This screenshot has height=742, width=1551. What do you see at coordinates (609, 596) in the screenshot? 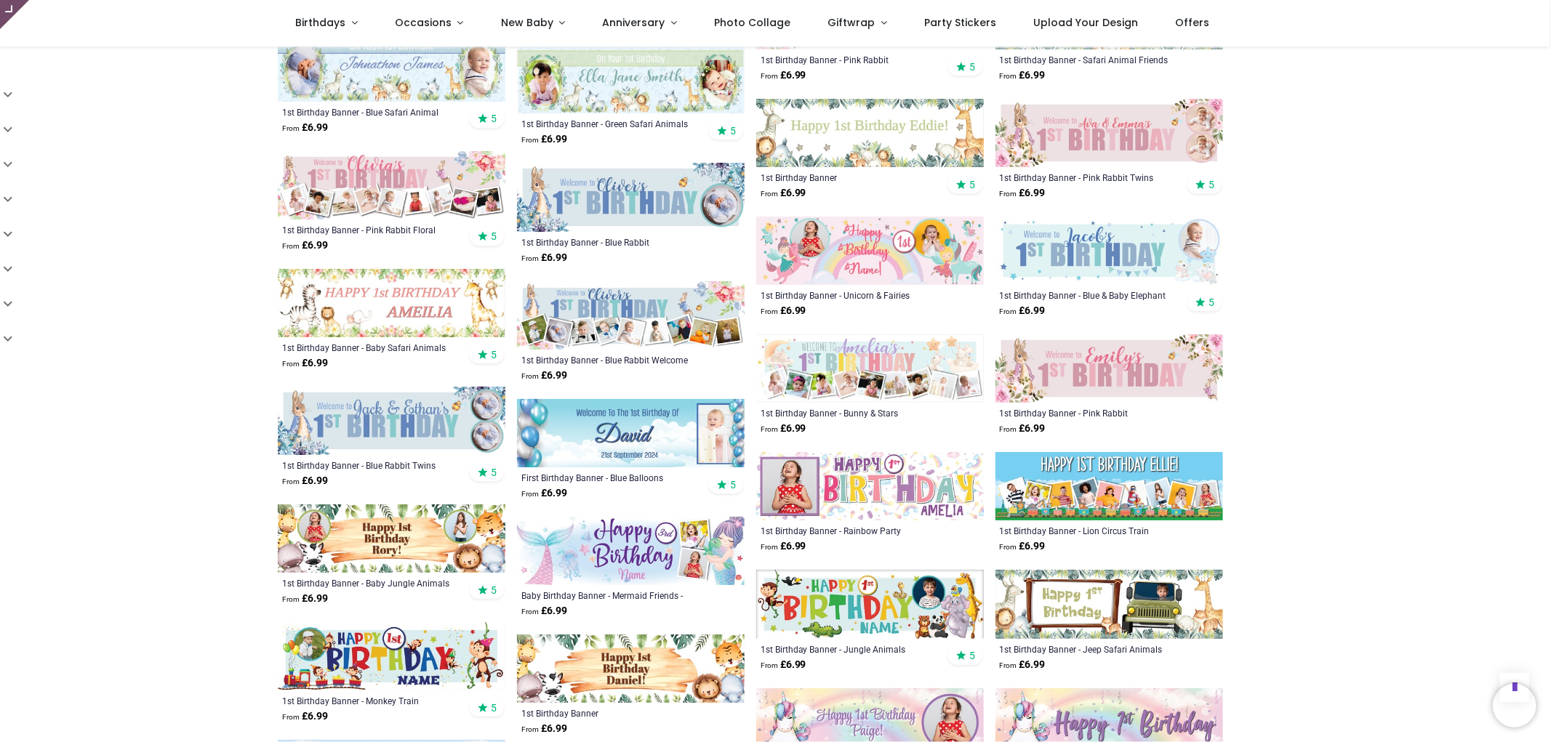
I see `a: Baby Birthday Banner - Mermaid Friends - Custom Name & 2 Photos` at bounding box center [609, 596].